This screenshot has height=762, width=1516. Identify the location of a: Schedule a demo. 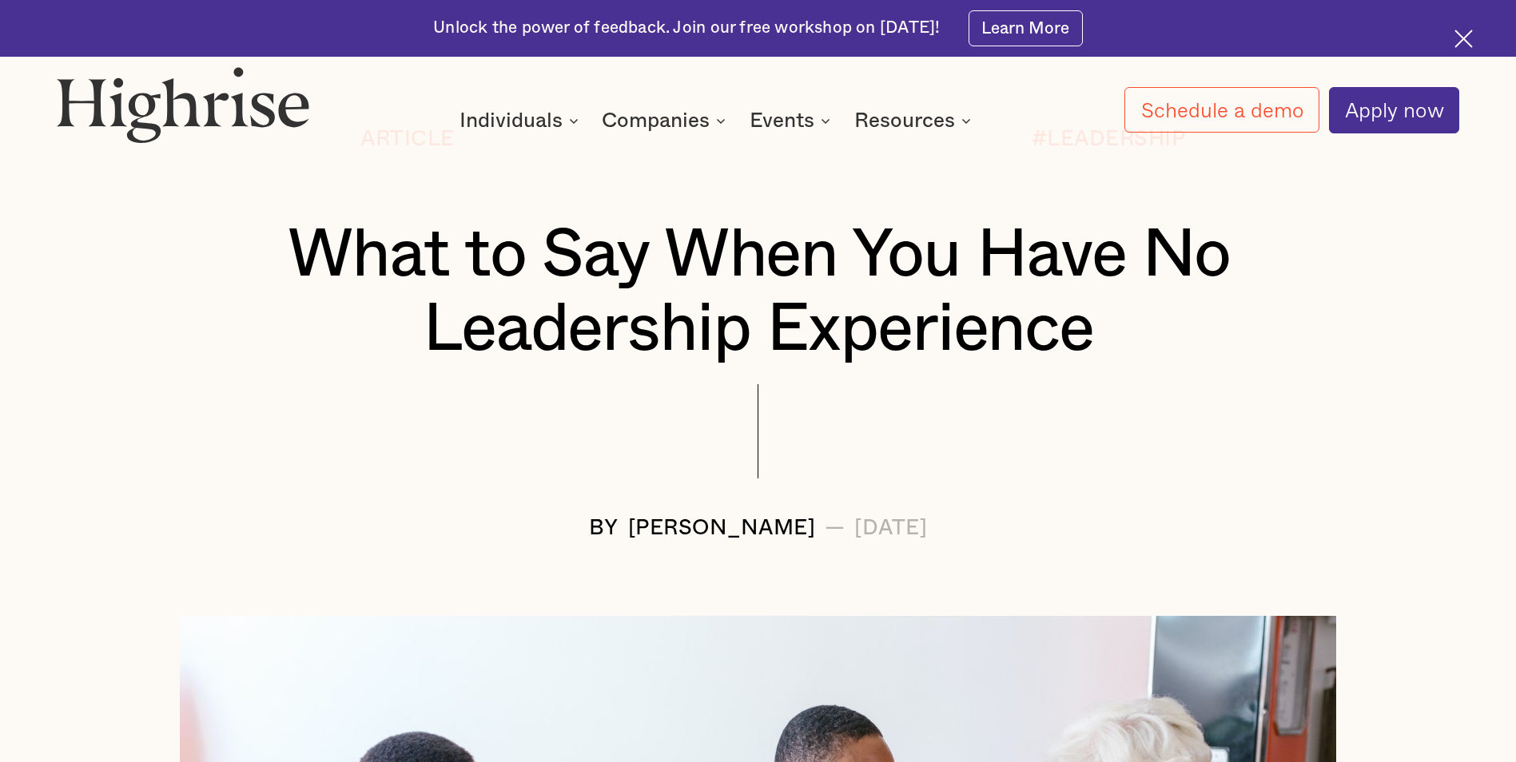
(1221, 109).